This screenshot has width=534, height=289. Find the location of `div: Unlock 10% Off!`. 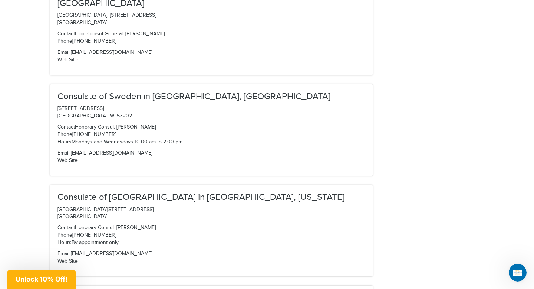

div: Unlock 10% Off! is located at coordinates (42, 279).